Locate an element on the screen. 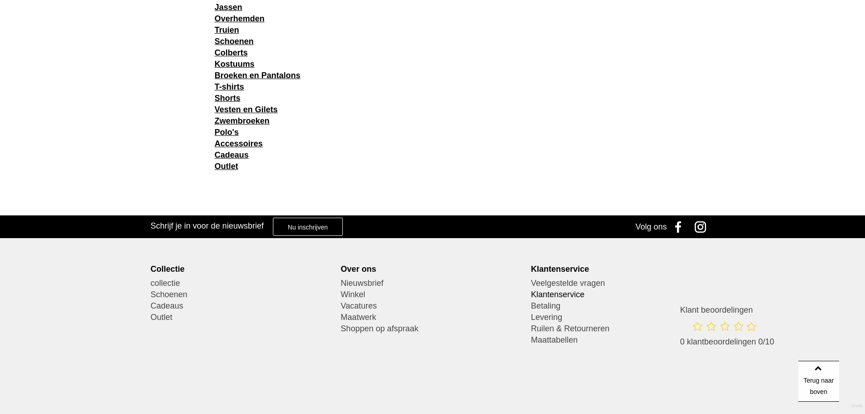 Image resolution: width=865 pixels, height=414 pixels. a: Klant beoordelingen 0 klantbeoordelingen 0/10 is located at coordinates (727, 330).